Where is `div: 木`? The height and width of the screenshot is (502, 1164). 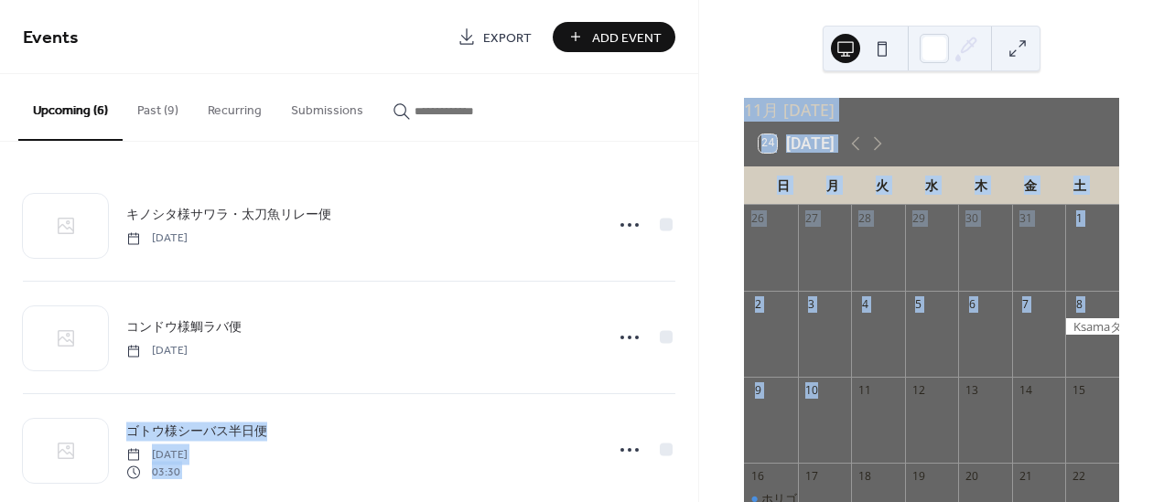 div: 木 is located at coordinates (981, 185).